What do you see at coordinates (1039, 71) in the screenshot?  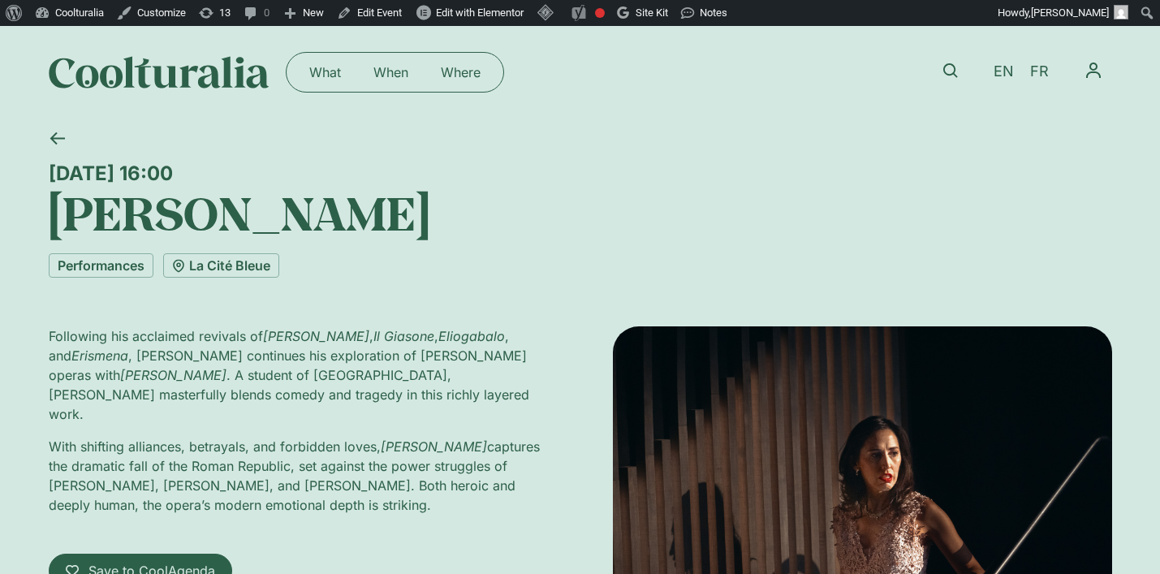 I see `span: FR` at bounding box center [1039, 71].